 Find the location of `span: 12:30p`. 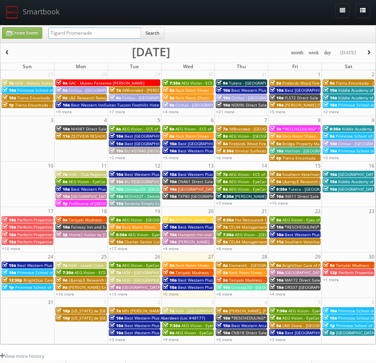

span: 12:30p is located at coordinates (12, 280).